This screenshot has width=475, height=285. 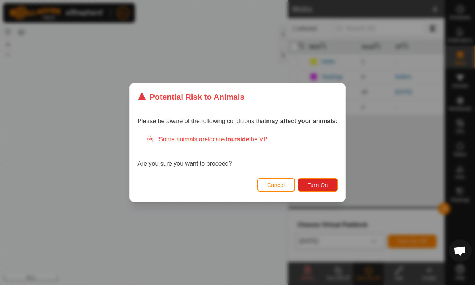 I want to click on span: located the VP., so click(x=238, y=139).